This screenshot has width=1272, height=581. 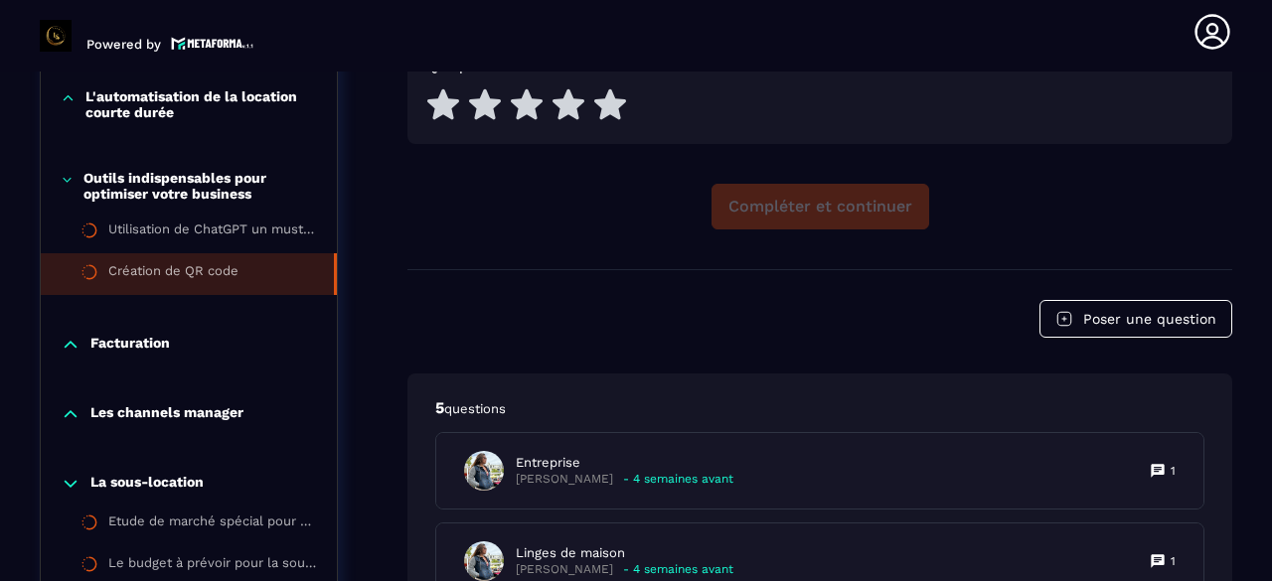 I want to click on p: La sous-location, so click(x=147, y=484).